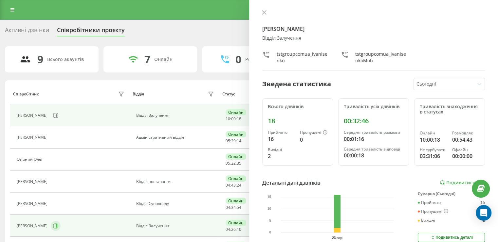 The height and width of the screenshot is (242, 498). I want to click on div: Всього дзвінків, so click(298, 107).